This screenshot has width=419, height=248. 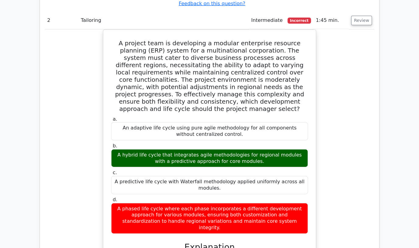 What do you see at coordinates (212, 3) in the screenshot?
I see `u: Feedback on this question?` at bounding box center [212, 3].